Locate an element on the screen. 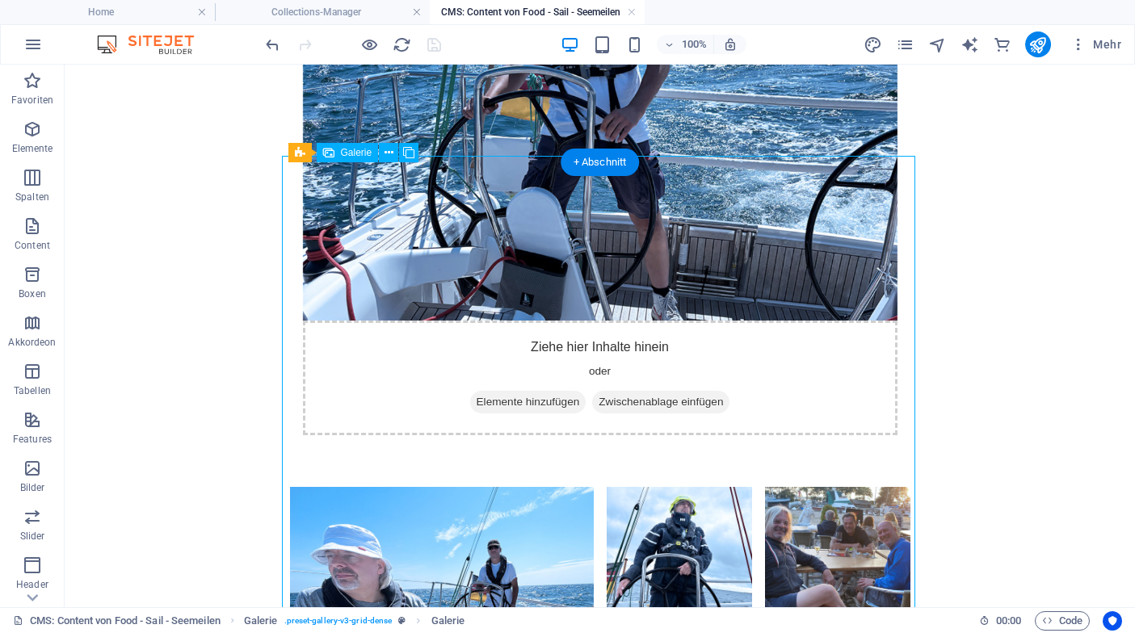  p: Akkordeon is located at coordinates (32, 343).